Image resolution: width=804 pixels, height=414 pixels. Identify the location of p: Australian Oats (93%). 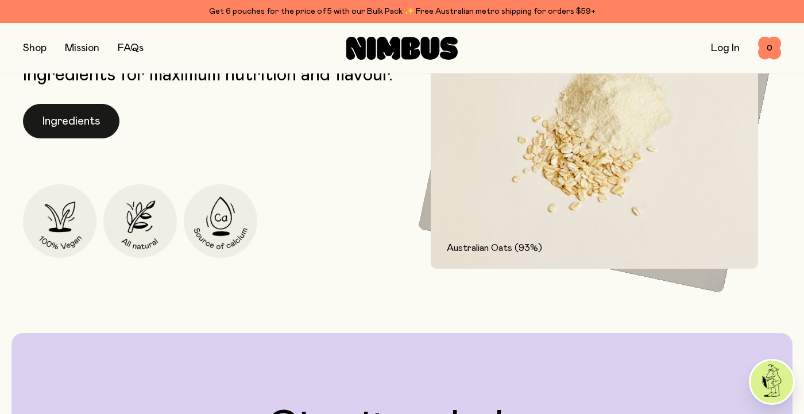
(594, 248).